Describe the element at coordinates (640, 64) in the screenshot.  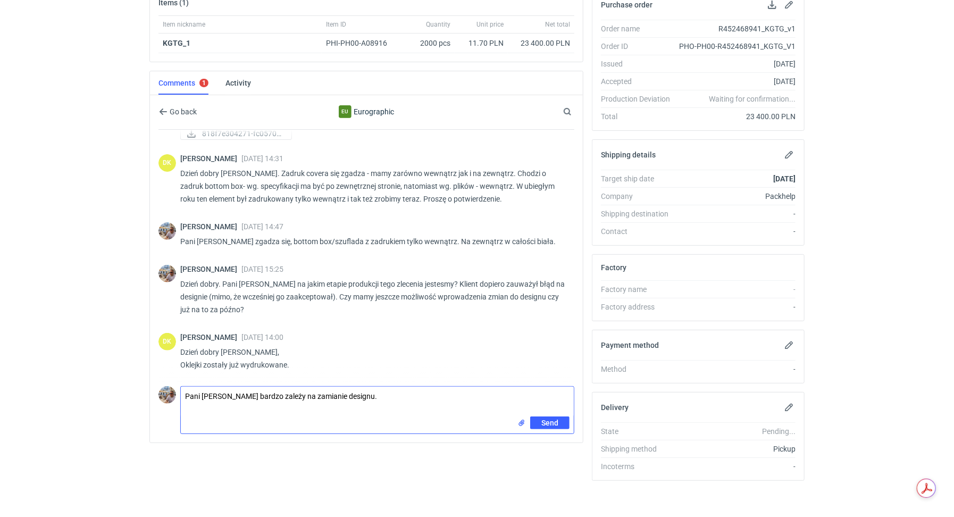
I see `div: Issued` at that location.